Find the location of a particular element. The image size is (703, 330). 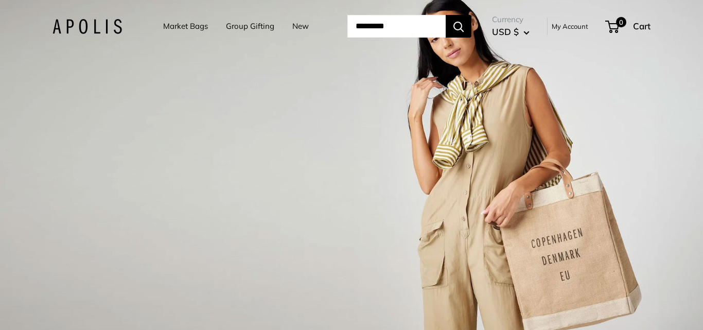

a: Market Bags is located at coordinates (185, 26).